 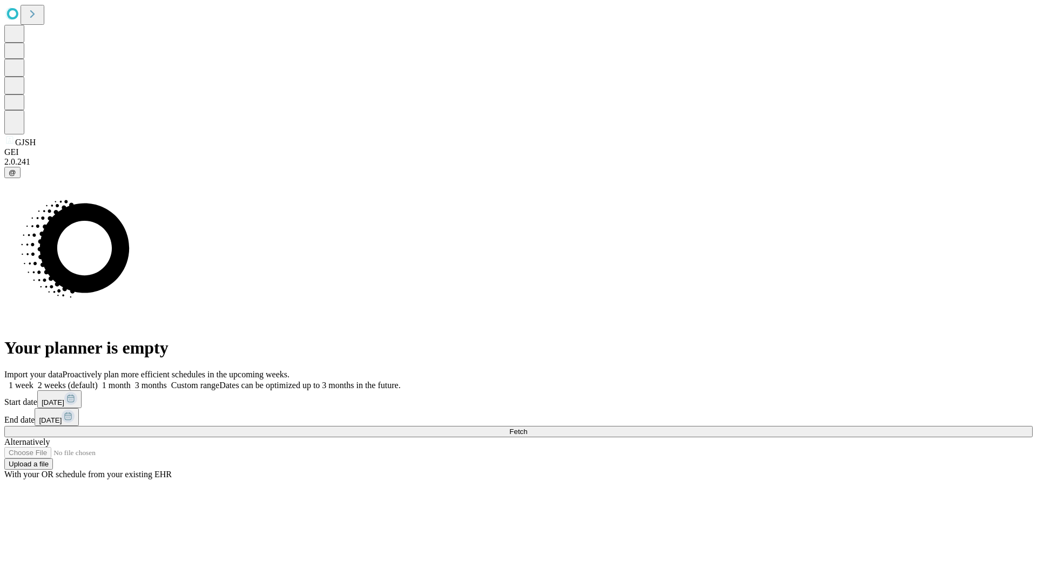 I want to click on div: 2.0.241, so click(x=518, y=162).